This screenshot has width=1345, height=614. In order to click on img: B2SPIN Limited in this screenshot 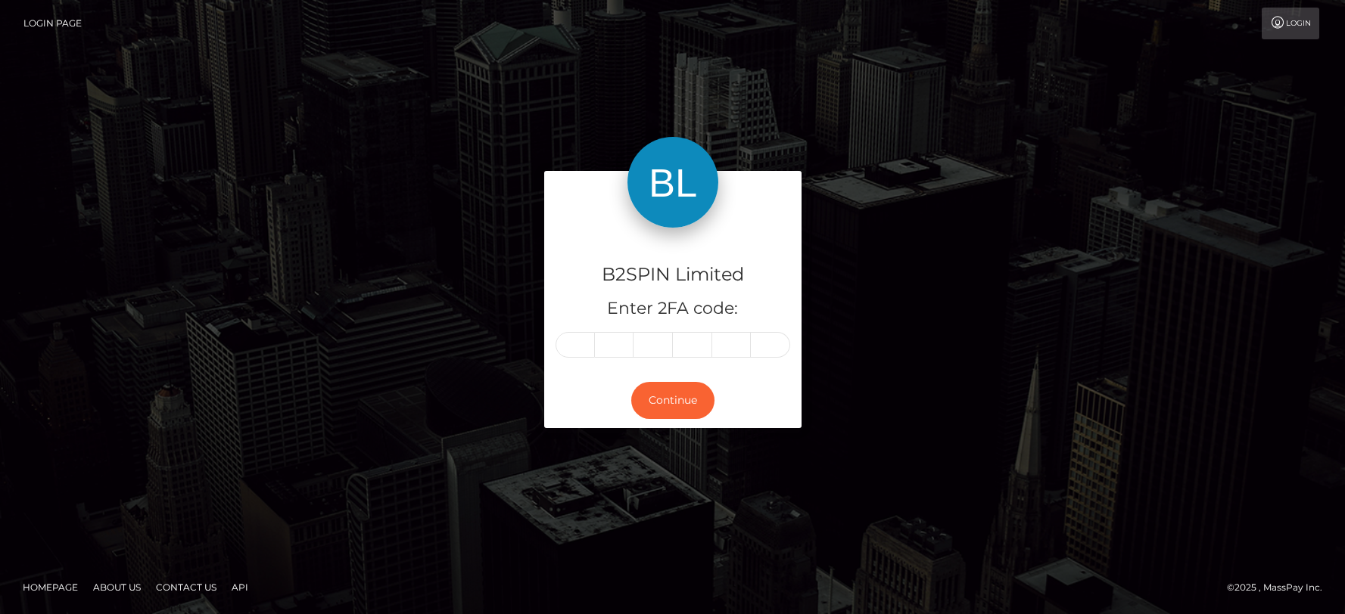, I will do `click(673, 182)`.